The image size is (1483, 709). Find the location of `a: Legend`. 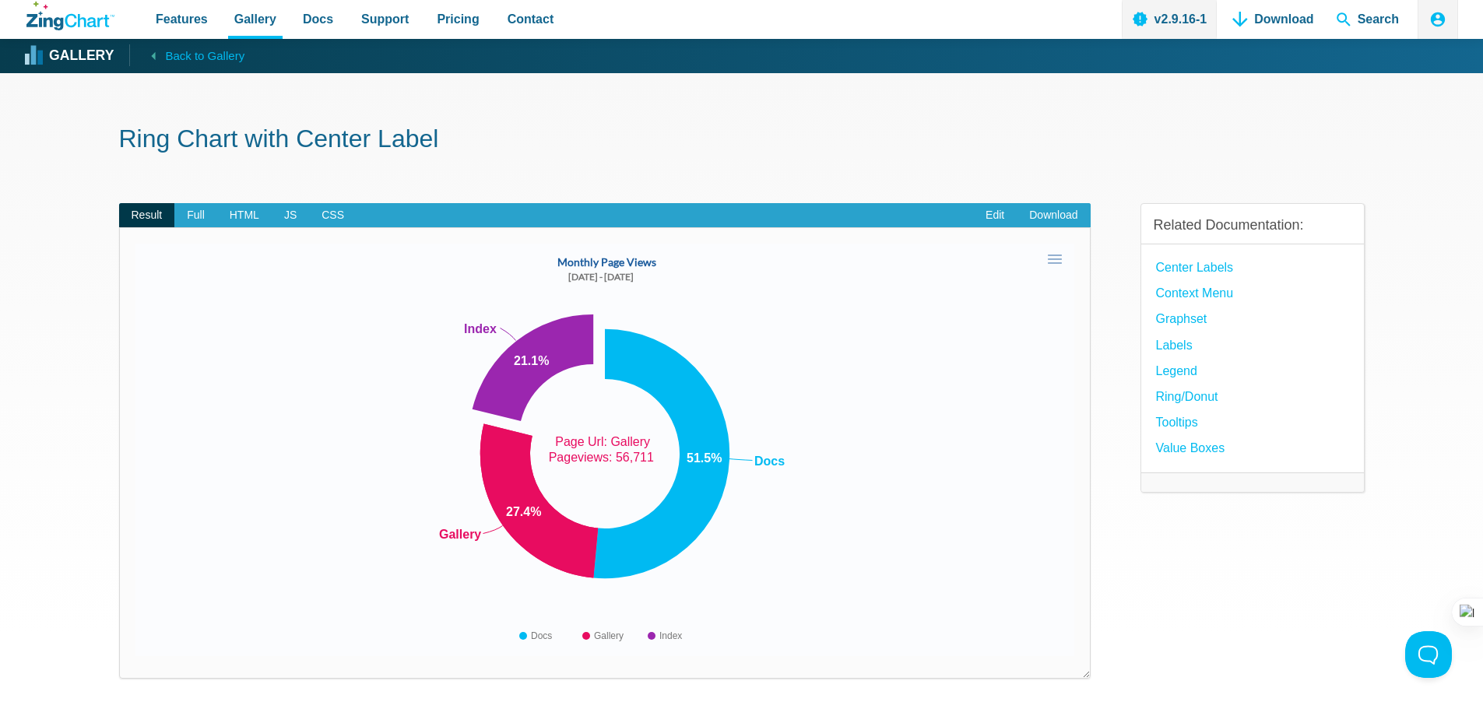

a: Legend is located at coordinates (1176, 370).